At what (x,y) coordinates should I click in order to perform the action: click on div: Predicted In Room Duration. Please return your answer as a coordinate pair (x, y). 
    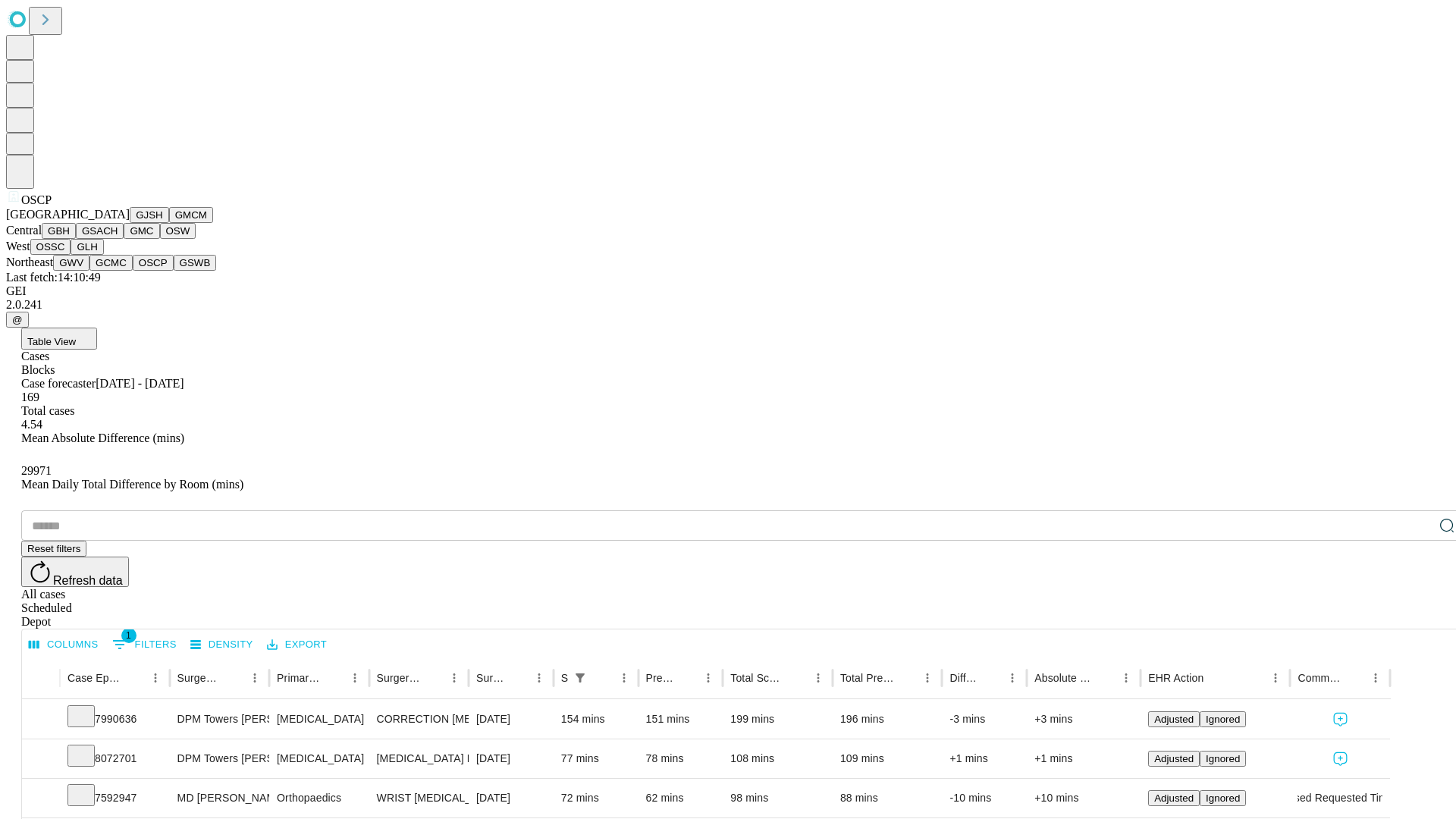
    Looking at the image, I should click on (660, 678).